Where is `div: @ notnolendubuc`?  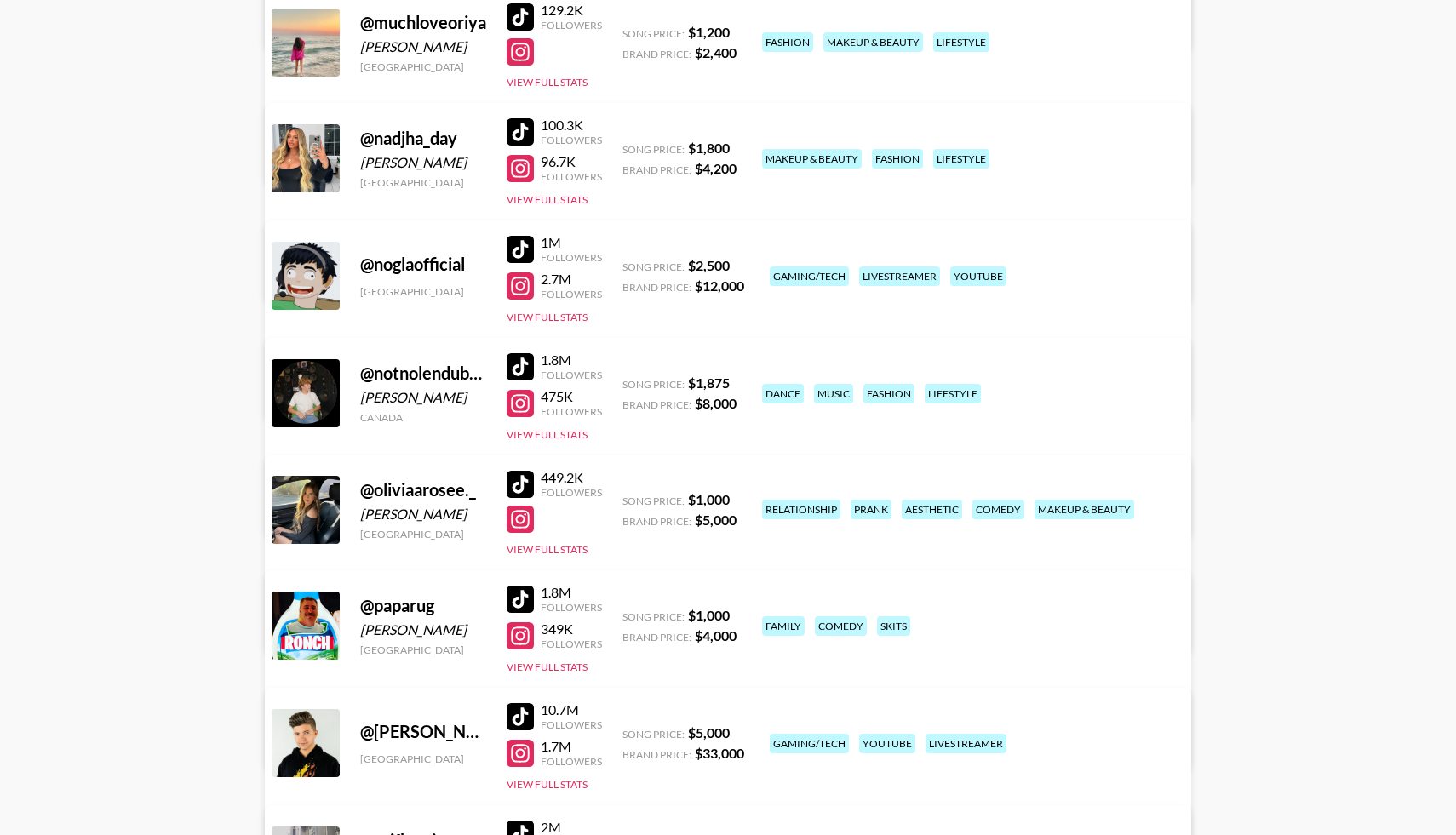
div: @ notnolendubuc is located at coordinates (423, 373).